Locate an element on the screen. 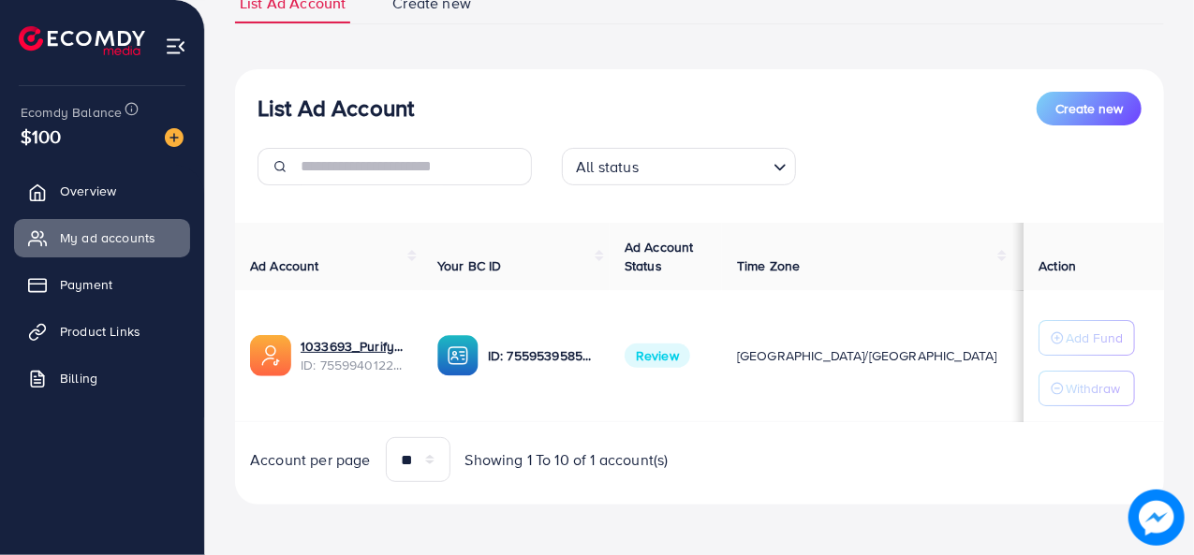  span: Billing is located at coordinates (79, 378).